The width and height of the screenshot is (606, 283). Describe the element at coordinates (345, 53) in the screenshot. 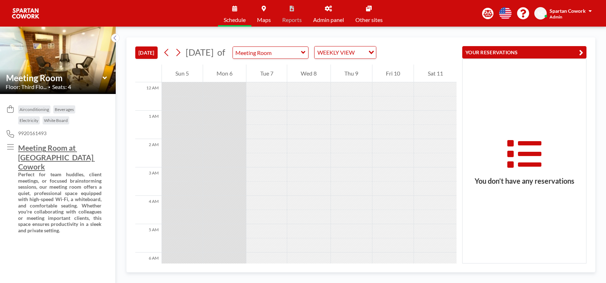

I see `div: Search for option` at that location.